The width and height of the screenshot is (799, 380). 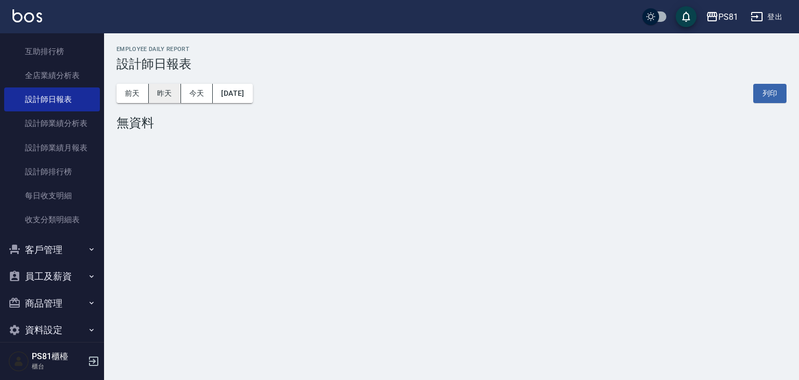 I want to click on a: 收支分類明細表, so click(x=52, y=220).